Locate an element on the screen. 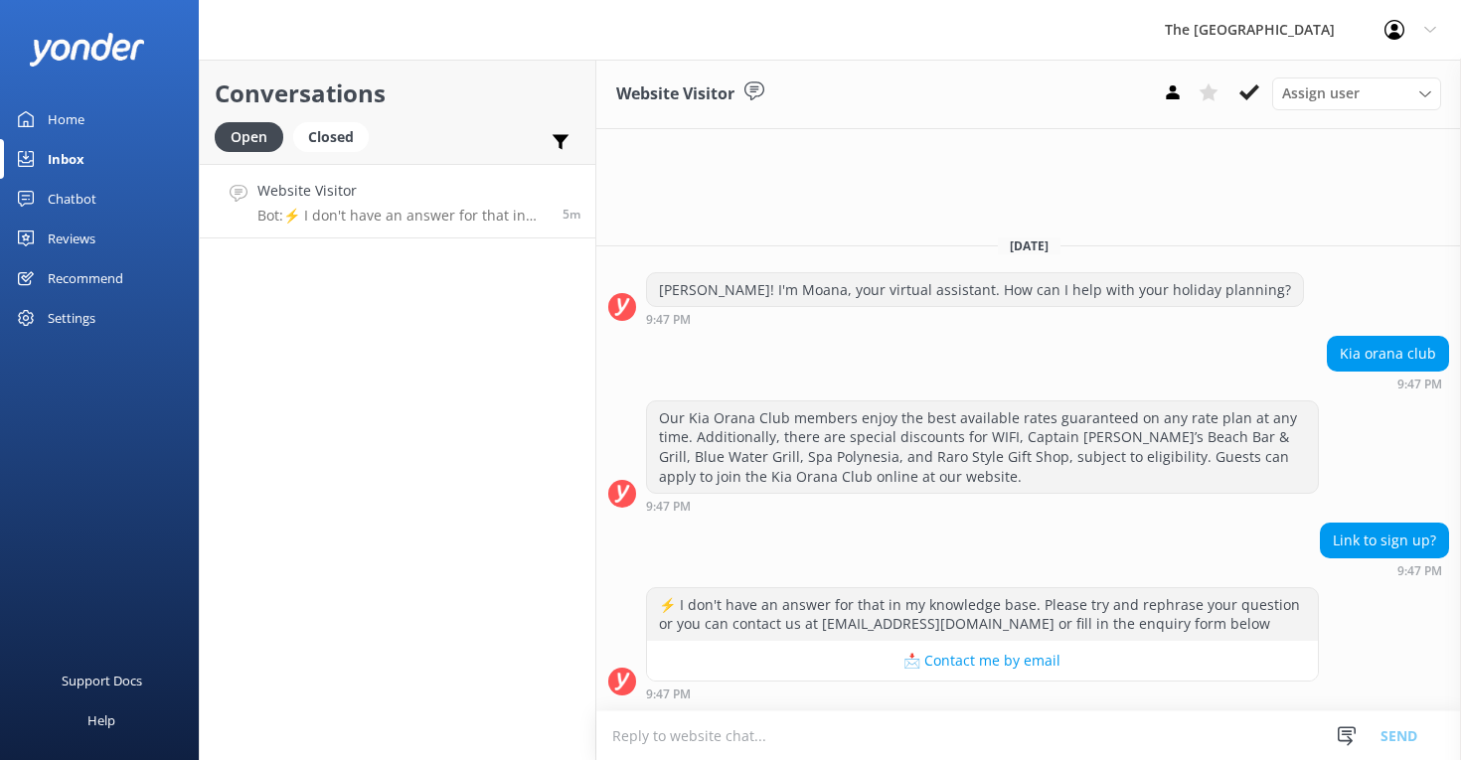 This screenshot has width=1461, height=760. div: Help is located at coordinates (101, 720).